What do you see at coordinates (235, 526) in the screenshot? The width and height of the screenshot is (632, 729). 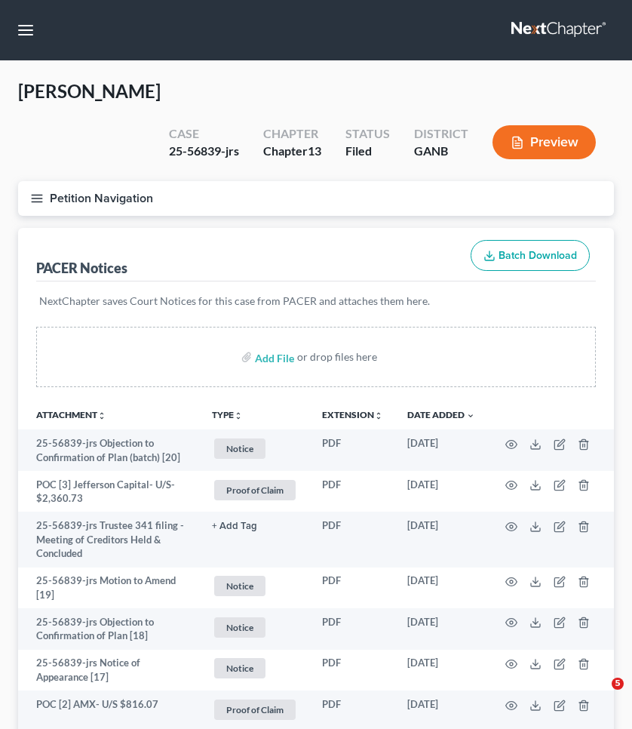 I see `button: + Add Tag` at bounding box center [235, 526].